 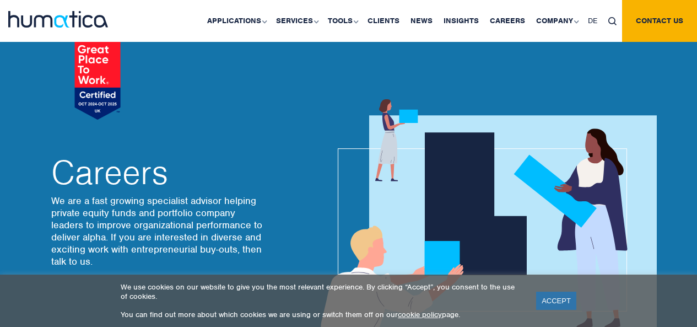 I want to click on img: search_icon, so click(x=612, y=21).